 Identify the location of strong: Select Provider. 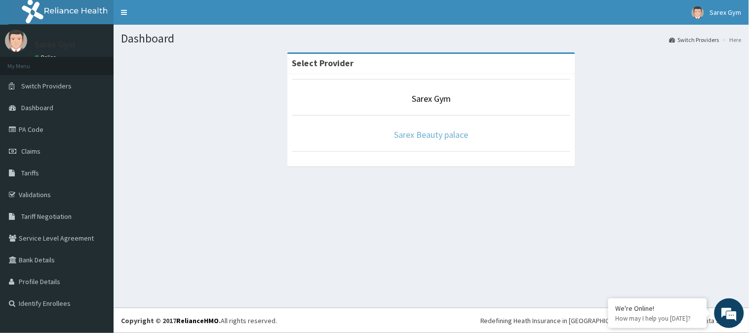
(323, 63).